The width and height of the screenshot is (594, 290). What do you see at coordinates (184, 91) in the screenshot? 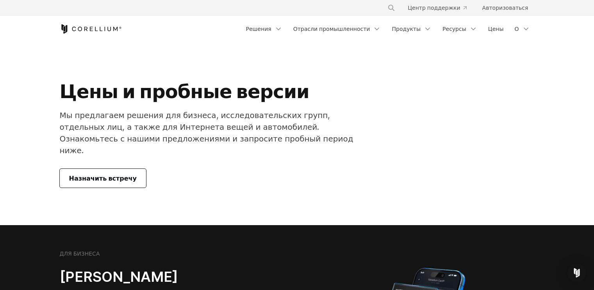
I see `font: Цены и пробные версии` at bounding box center [184, 91].